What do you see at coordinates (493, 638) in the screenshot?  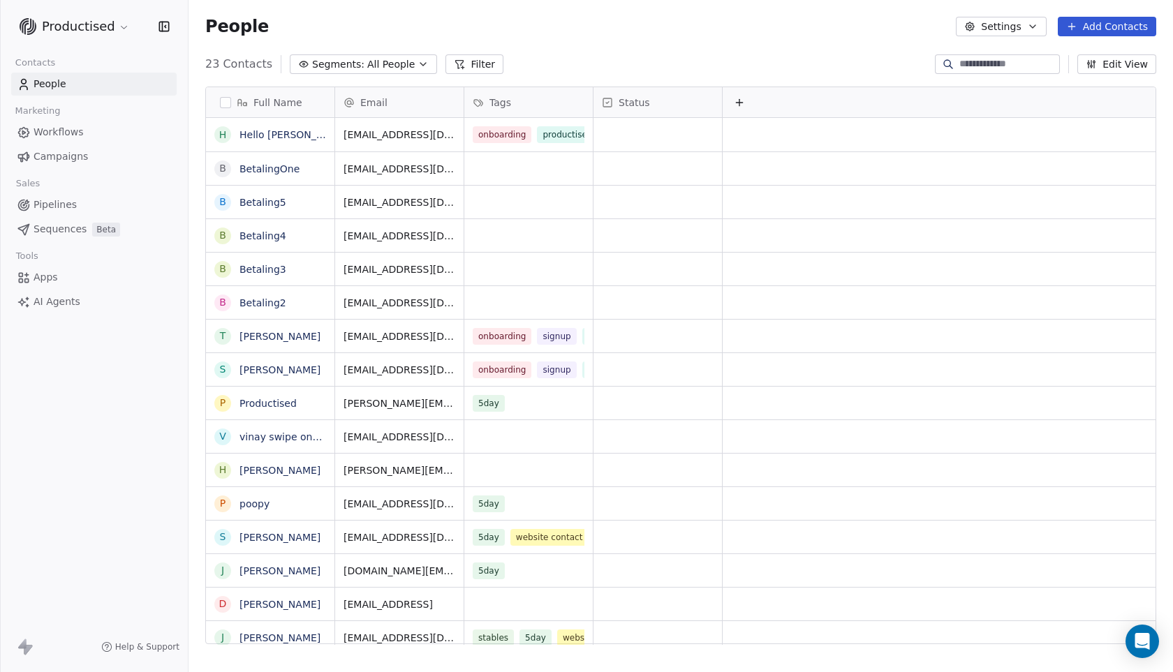 I see `span: stables` at bounding box center [493, 638].